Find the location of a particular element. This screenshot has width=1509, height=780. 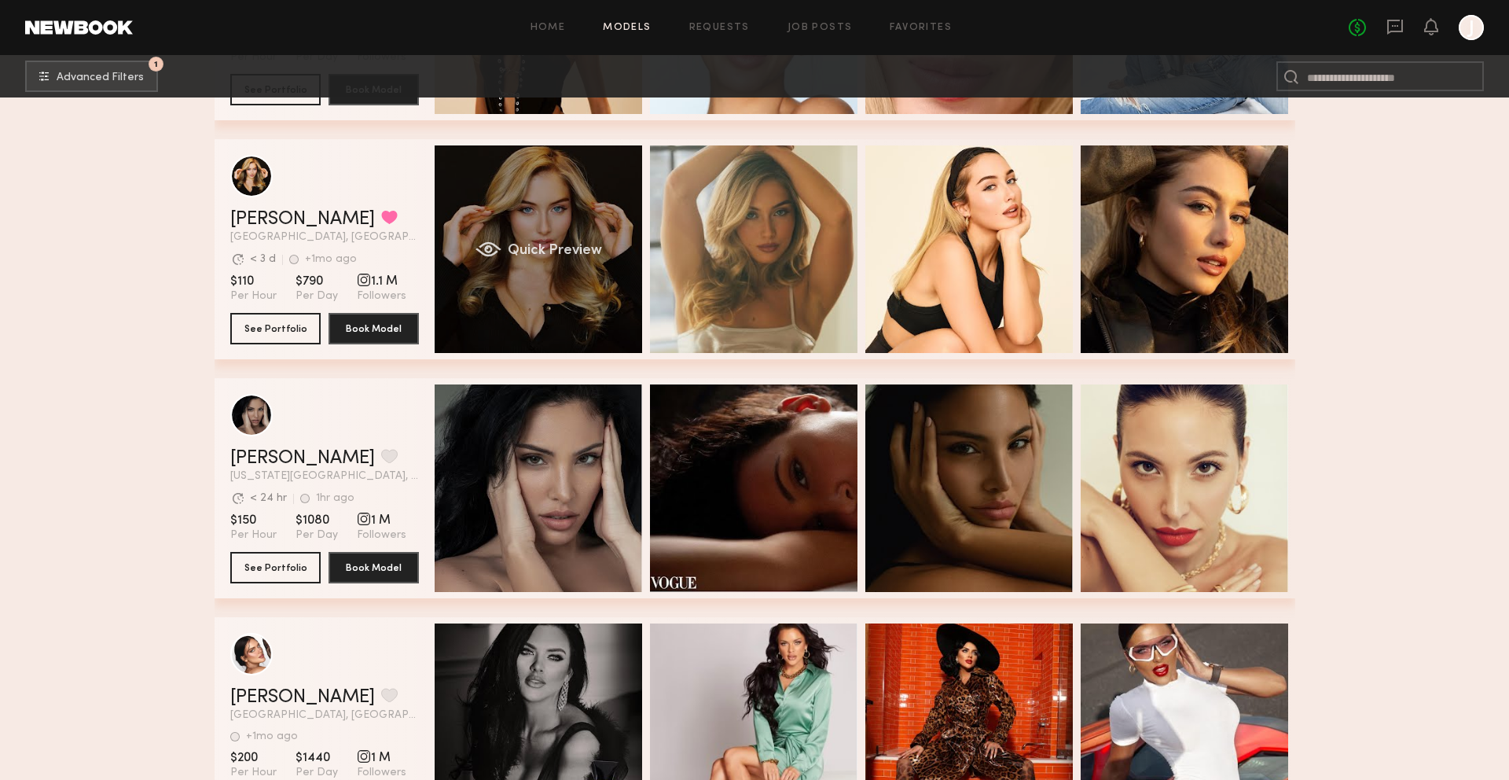

button: 1Advanced Filters is located at coordinates (91, 76).